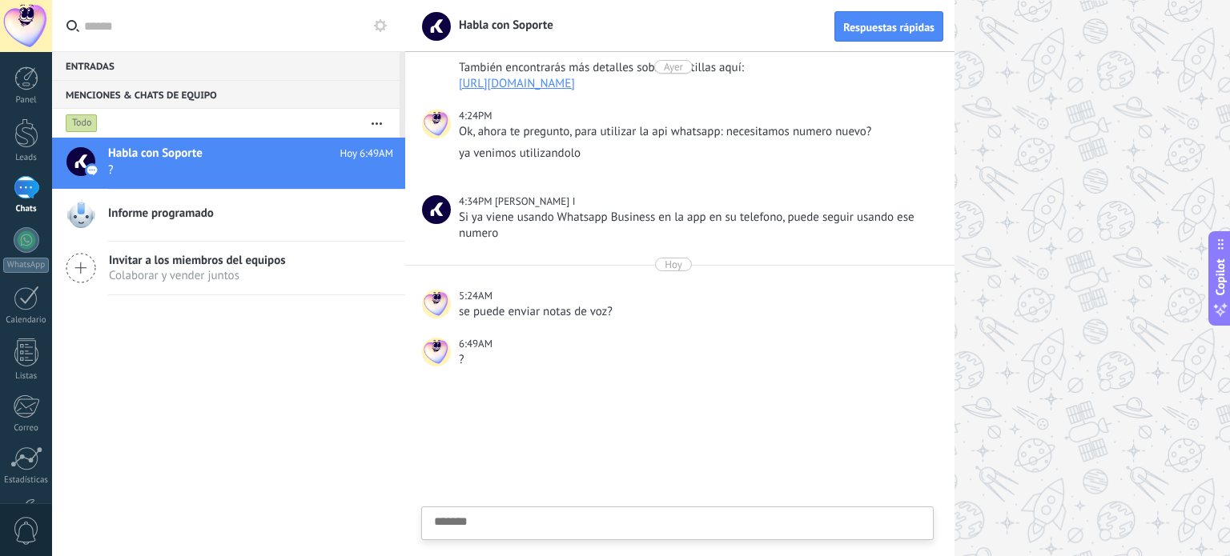  What do you see at coordinates (673, 264) in the screenshot?
I see `div: Hoy` at bounding box center [673, 264].